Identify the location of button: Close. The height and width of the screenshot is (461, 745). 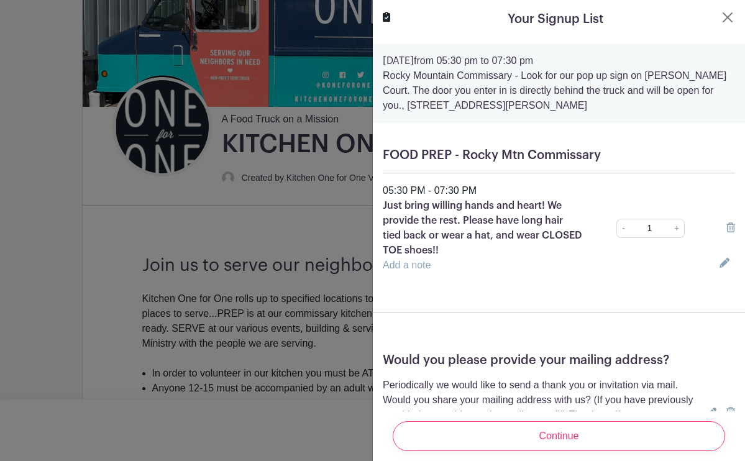
(727, 17).